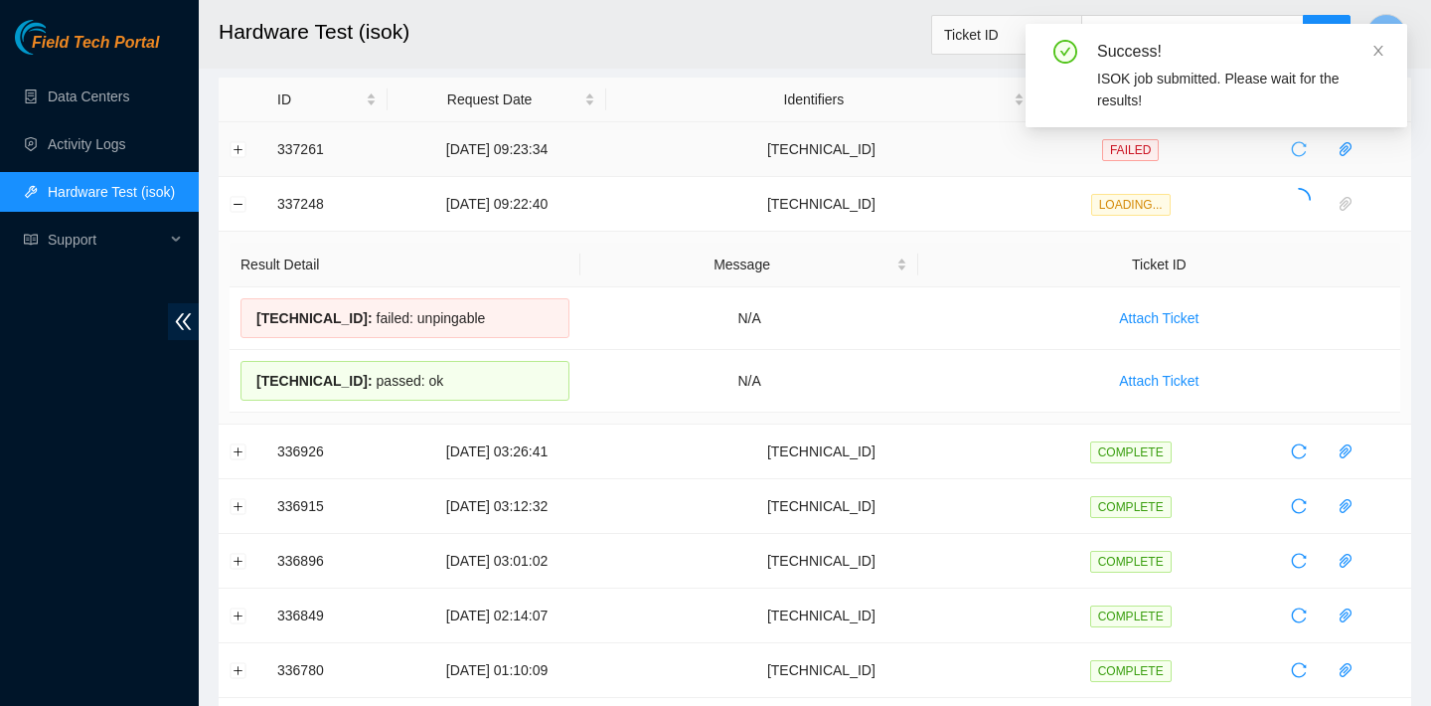 Image resolution: width=1431 pixels, height=706 pixels. I want to click on span: read, so click(31, 239).